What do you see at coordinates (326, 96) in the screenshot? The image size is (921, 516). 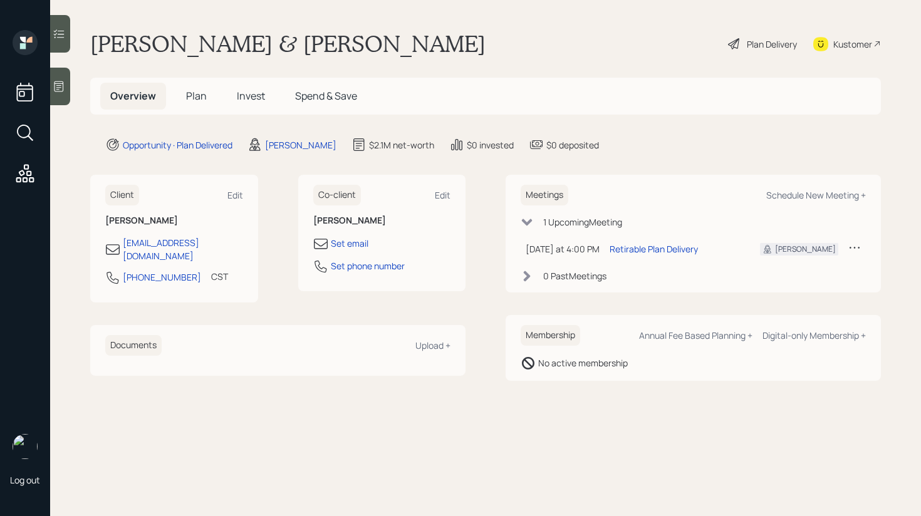 I see `span: Spend & Save` at bounding box center [326, 96].